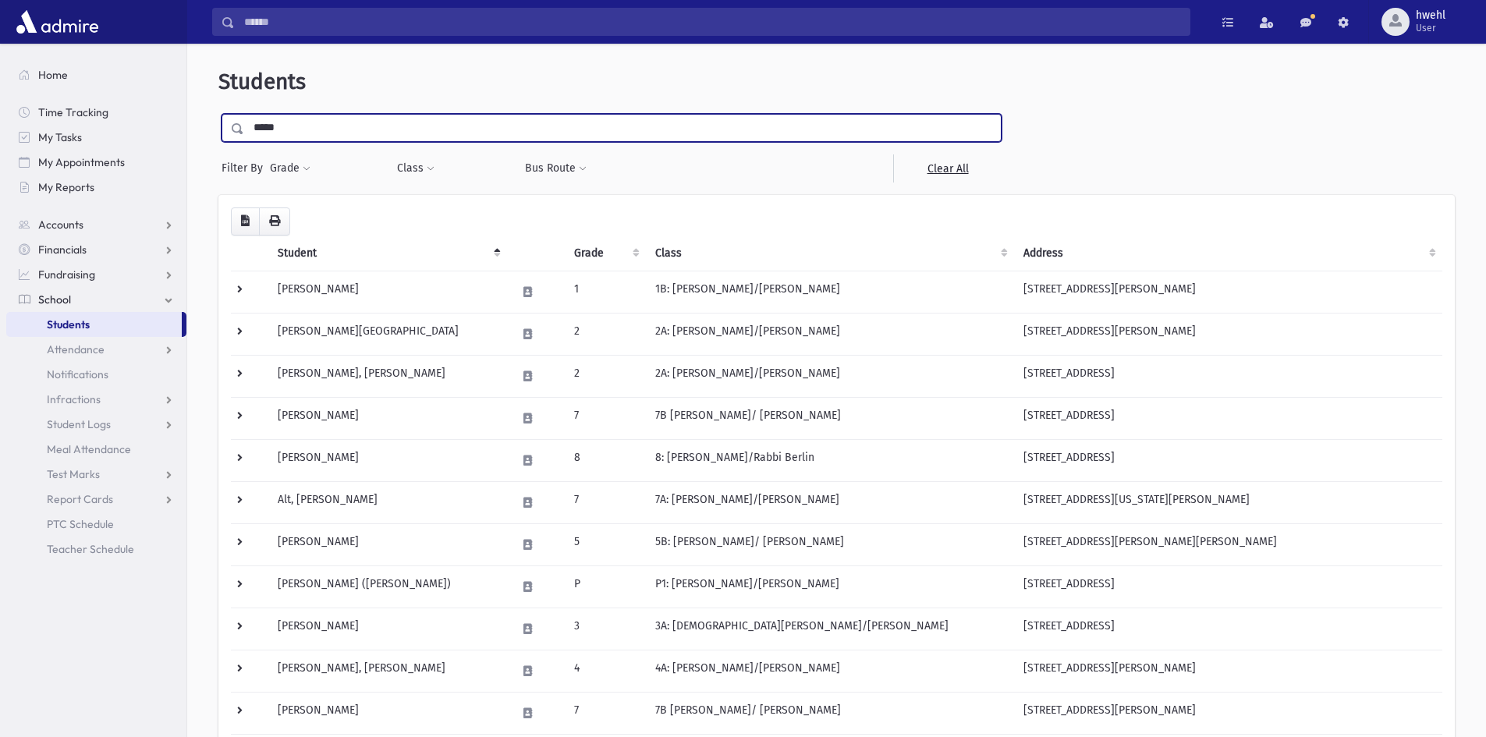 The width and height of the screenshot is (1486, 737). What do you see at coordinates (60, 137) in the screenshot?
I see `span: My Tasks` at bounding box center [60, 137].